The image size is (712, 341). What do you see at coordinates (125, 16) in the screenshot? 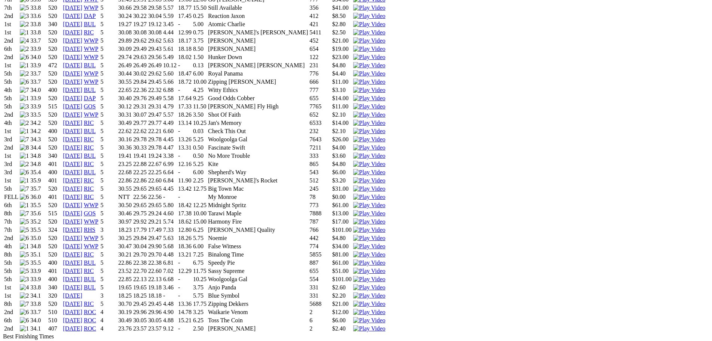
I see `td: 30.24` at bounding box center [125, 16].